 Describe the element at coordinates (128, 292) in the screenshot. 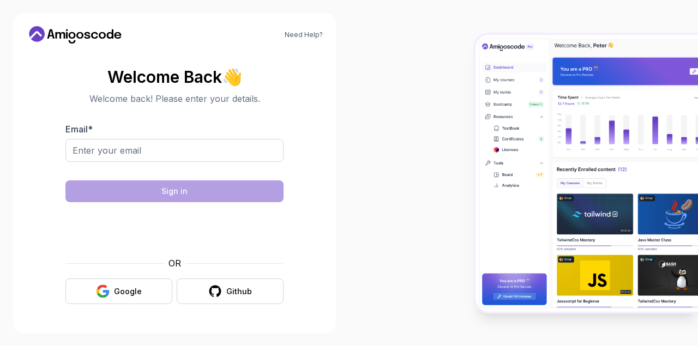

I see `div: Google` at that location.